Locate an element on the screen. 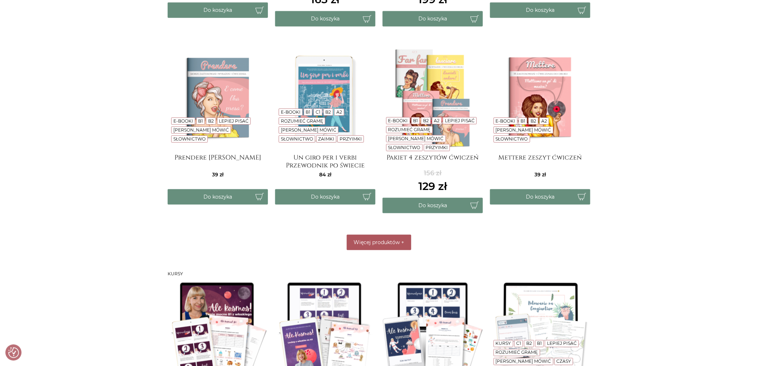 The image size is (758, 366). a: Kursy is located at coordinates (504, 343).